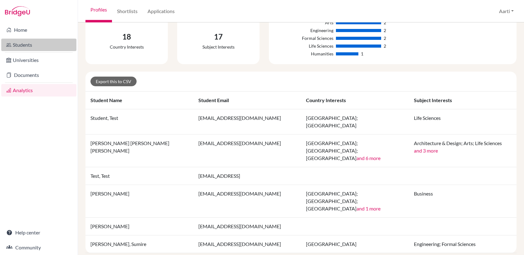 This screenshot has height=255, width=524. What do you see at coordinates (506, 11) in the screenshot?
I see `button: Aarti` at bounding box center [506, 11].